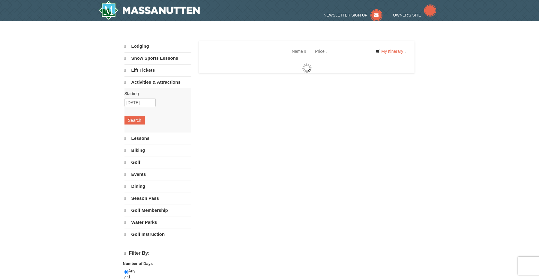 This screenshot has width=539, height=279. Describe the element at coordinates (135, 120) in the screenshot. I see `button: Search` at that location.